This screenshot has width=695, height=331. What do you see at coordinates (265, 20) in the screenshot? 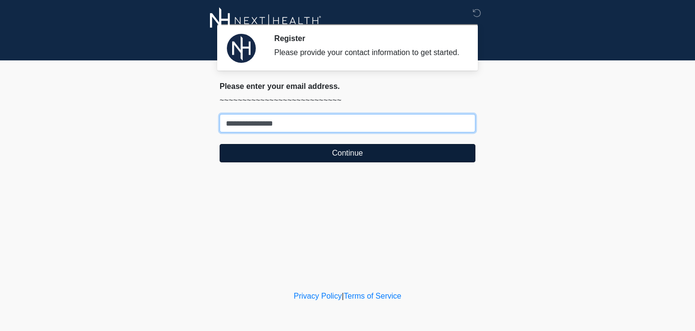
I see `img: Next-Health Logo` at bounding box center [265, 20].